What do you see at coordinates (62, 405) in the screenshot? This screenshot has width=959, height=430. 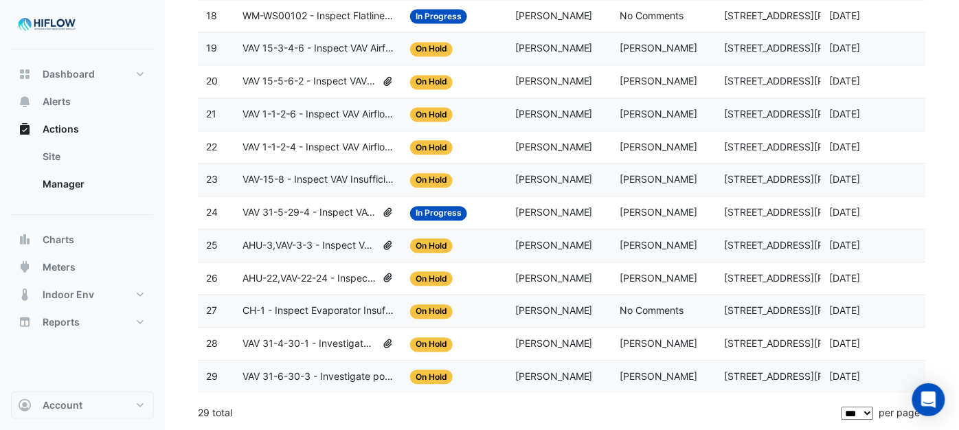 I see `span: Account` at bounding box center [62, 405].